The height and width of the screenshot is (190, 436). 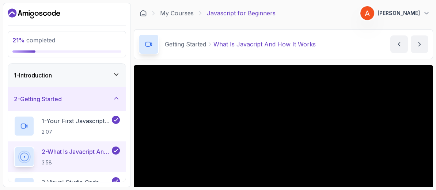 What do you see at coordinates (38, 99) in the screenshot?
I see `h3: 2 - Getting Started` at bounding box center [38, 99].